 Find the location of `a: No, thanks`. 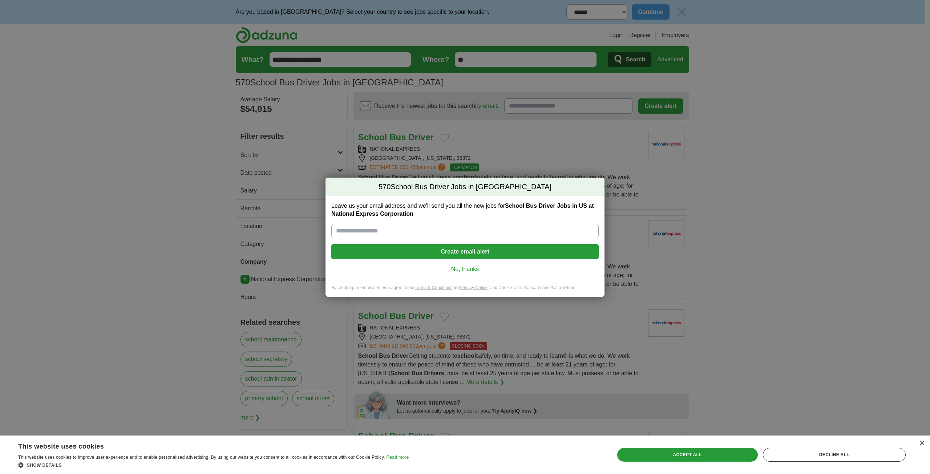

a: No, thanks is located at coordinates (465, 269).